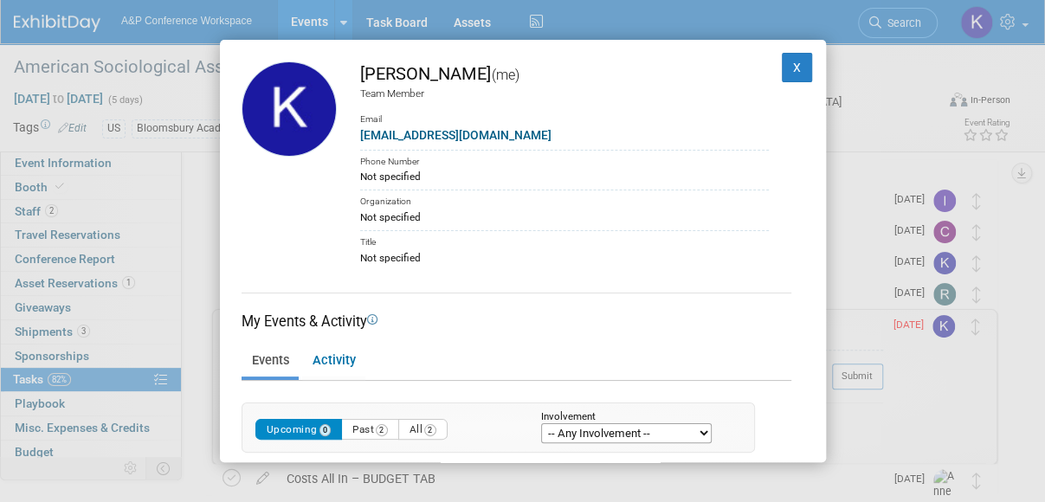 This screenshot has width=1045, height=502. What do you see at coordinates (516, 321) in the screenshot?
I see `div: My Events & Activity` at bounding box center [516, 321].